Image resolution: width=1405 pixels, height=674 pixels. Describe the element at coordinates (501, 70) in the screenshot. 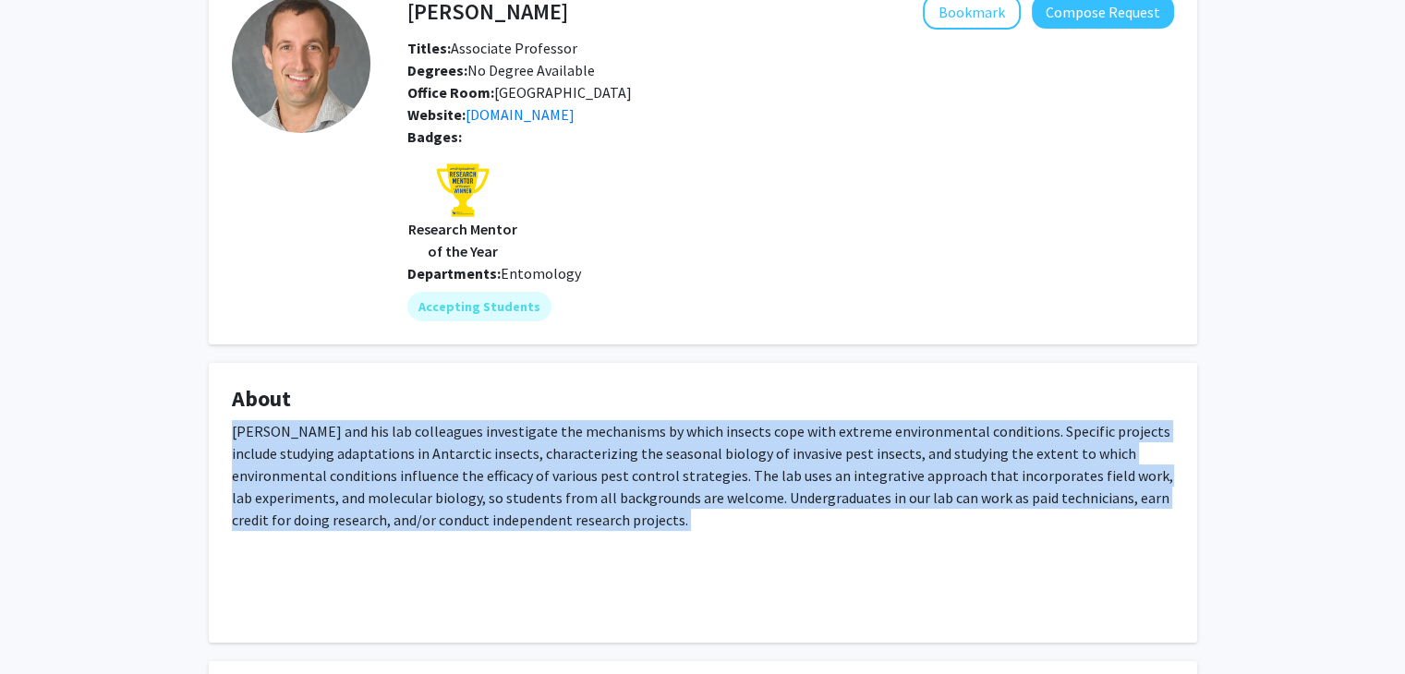

I see `span: No Degree Available` at that location.